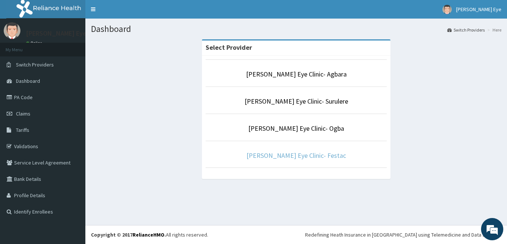  What do you see at coordinates (229, 47) in the screenshot?
I see `strong: Select Provider` at bounding box center [229, 47].